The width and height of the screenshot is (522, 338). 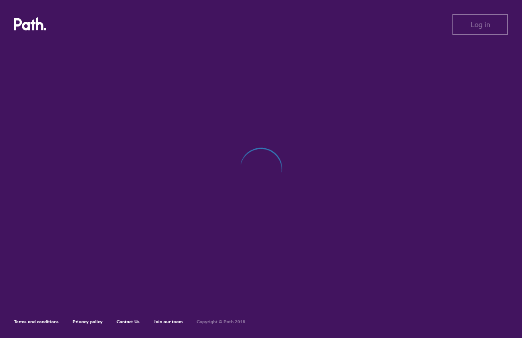 What do you see at coordinates (88, 322) in the screenshot?
I see `a: Privacy policy` at bounding box center [88, 322].